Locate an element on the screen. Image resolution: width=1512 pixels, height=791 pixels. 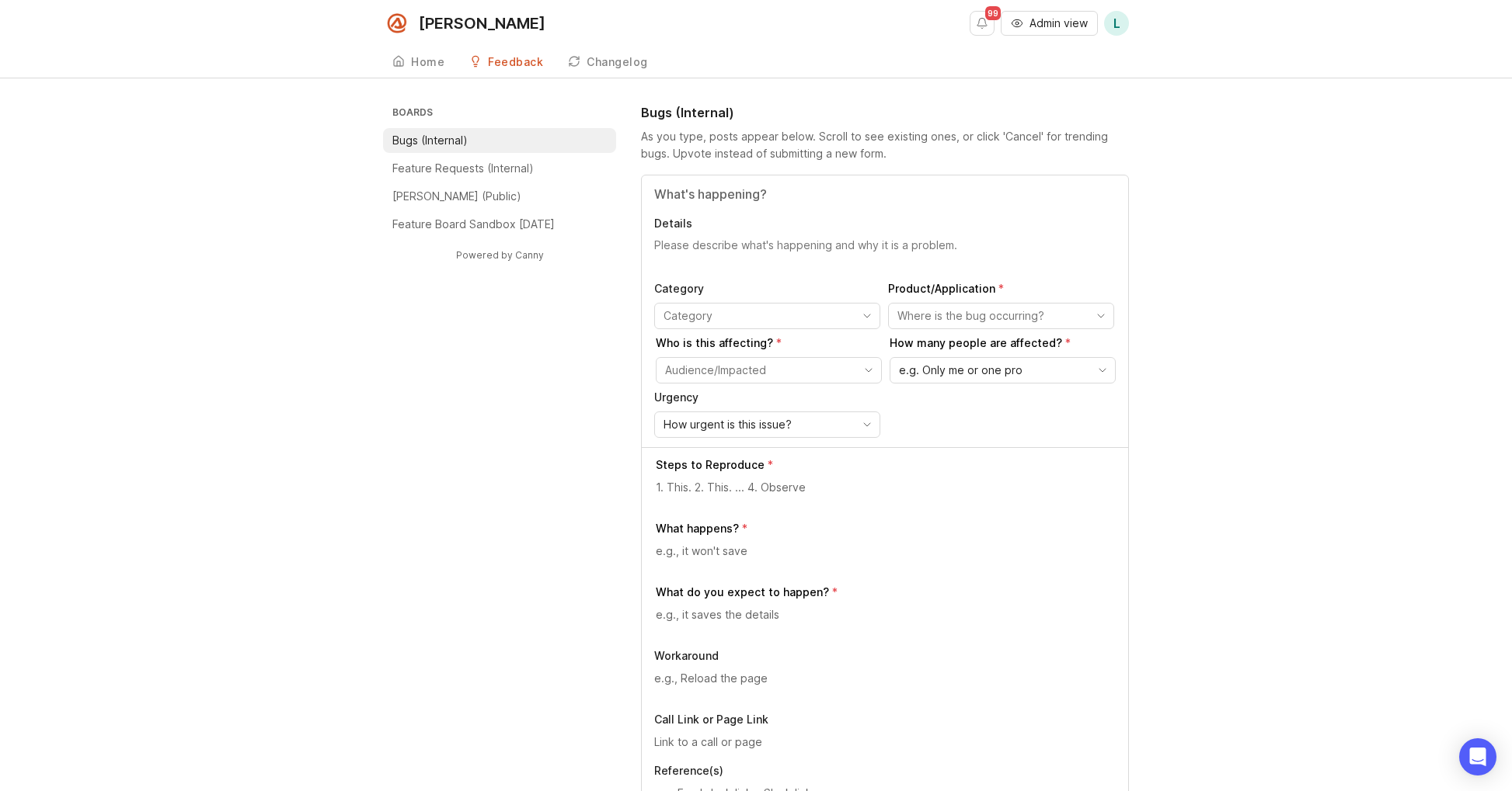
div: Open Intercom Messenger is located at coordinates (1478, 757).